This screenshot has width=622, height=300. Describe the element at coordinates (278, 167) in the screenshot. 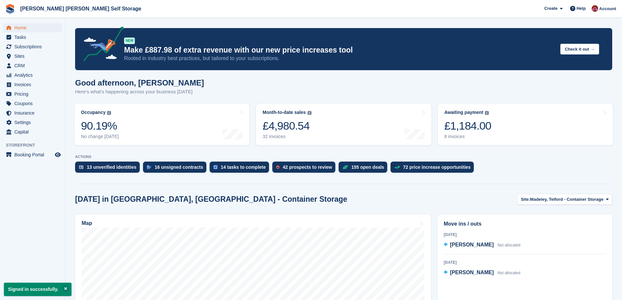

I see `img: prospect-51fa495bee0391a8d652442698ab0144808aea92771e9ea1ae160a38d050c398.svg` at that location.